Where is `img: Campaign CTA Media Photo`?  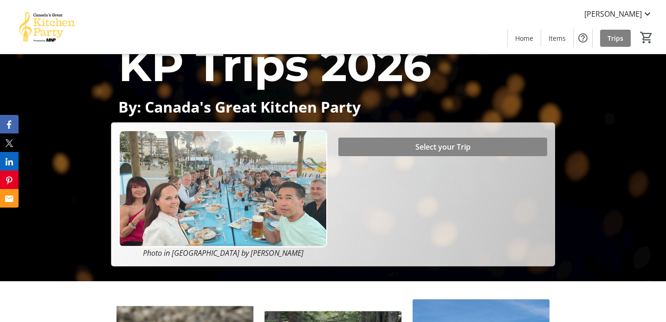
img: Campaign CTA Media Photo is located at coordinates (223, 189).